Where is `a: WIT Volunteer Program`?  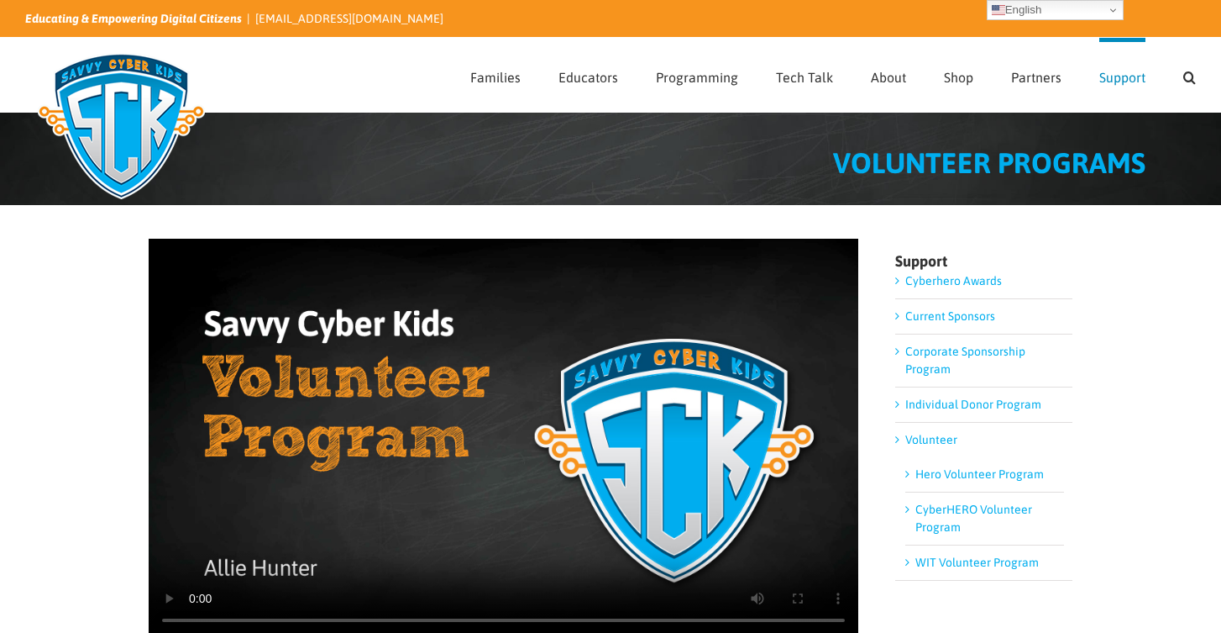
a: WIT Volunteer Program is located at coordinates (977, 562).